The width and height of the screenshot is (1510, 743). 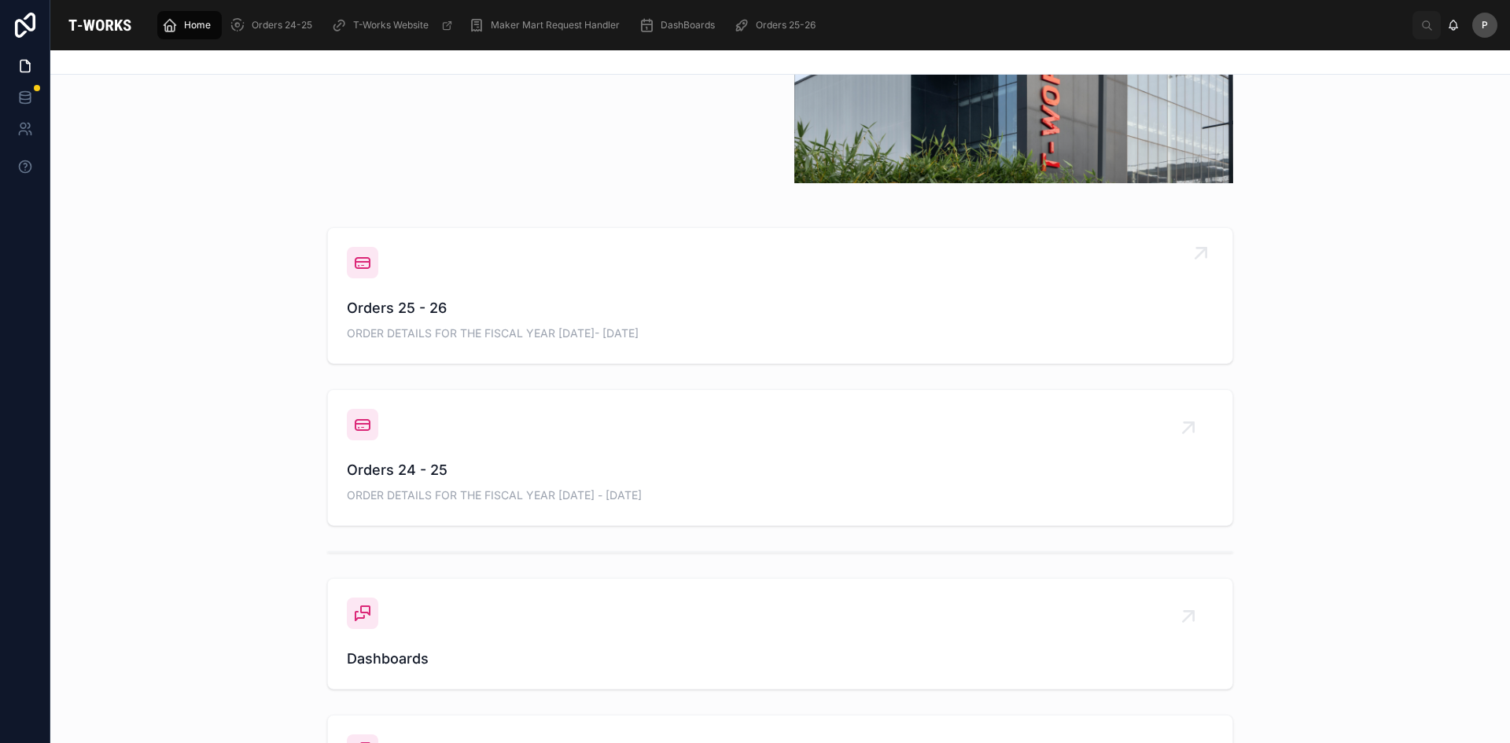 What do you see at coordinates (780, 659) in the screenshot?
I see `span: Dashboards` at bounding box center [780, 659].